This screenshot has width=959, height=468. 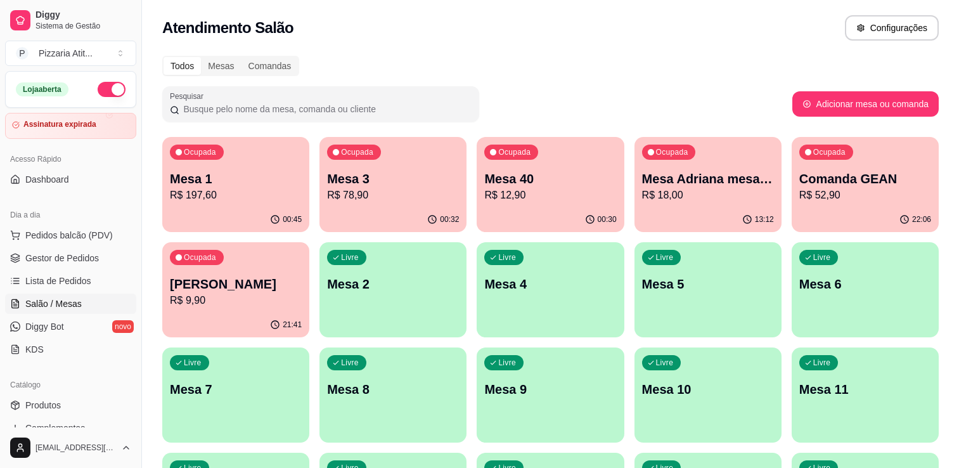 I want to click on div: Loja aberta, so click(x=42, y=89).